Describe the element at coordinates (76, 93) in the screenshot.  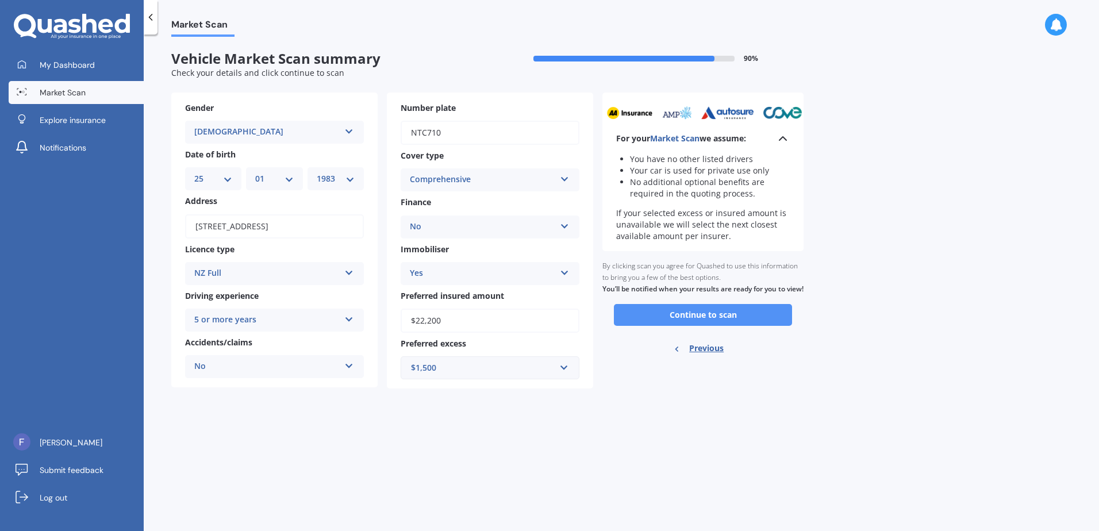
I see `a: Market Scan` at that location.